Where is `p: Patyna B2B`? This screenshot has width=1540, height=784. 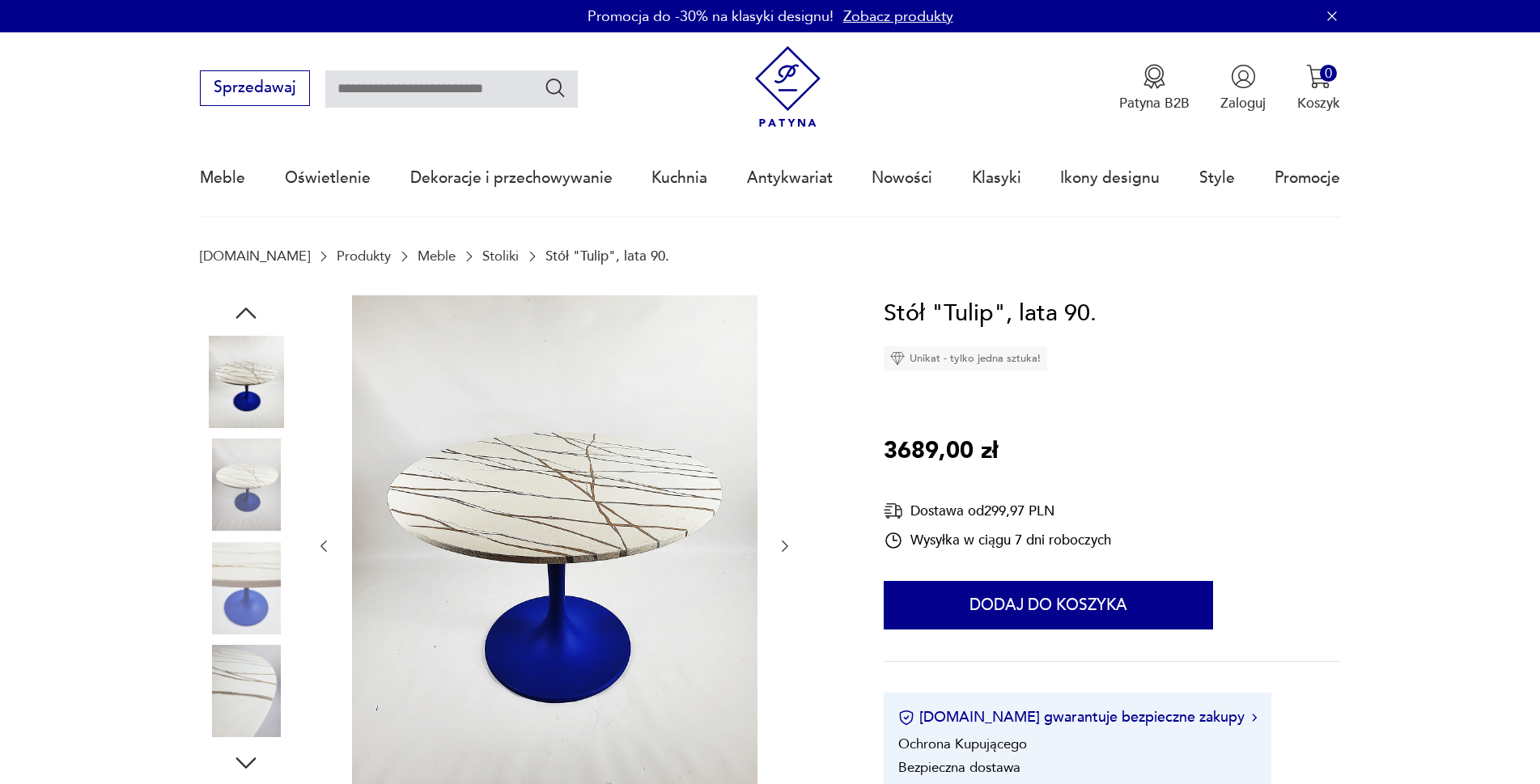
p: Patyna B2B is located at coordinates (1154, 103).